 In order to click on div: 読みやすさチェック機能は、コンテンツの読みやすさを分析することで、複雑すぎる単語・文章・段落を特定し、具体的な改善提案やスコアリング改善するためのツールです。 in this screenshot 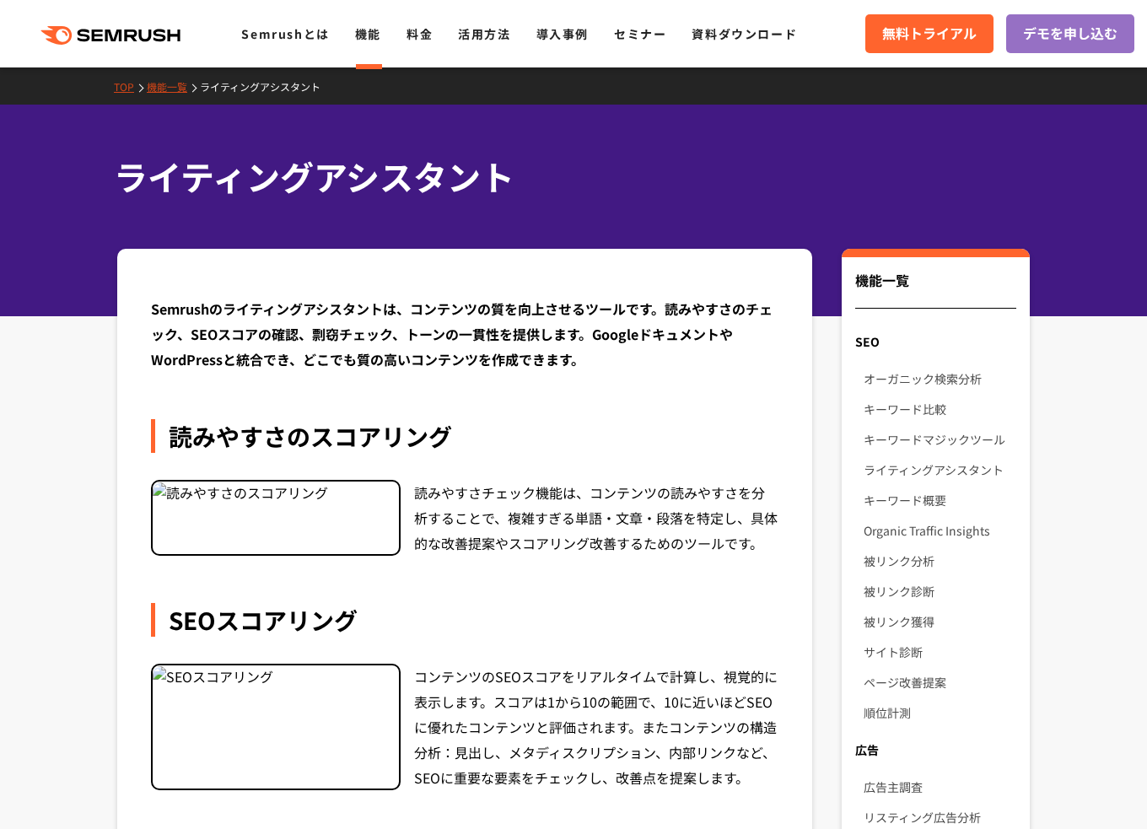, I will do `click(596, 518)`.